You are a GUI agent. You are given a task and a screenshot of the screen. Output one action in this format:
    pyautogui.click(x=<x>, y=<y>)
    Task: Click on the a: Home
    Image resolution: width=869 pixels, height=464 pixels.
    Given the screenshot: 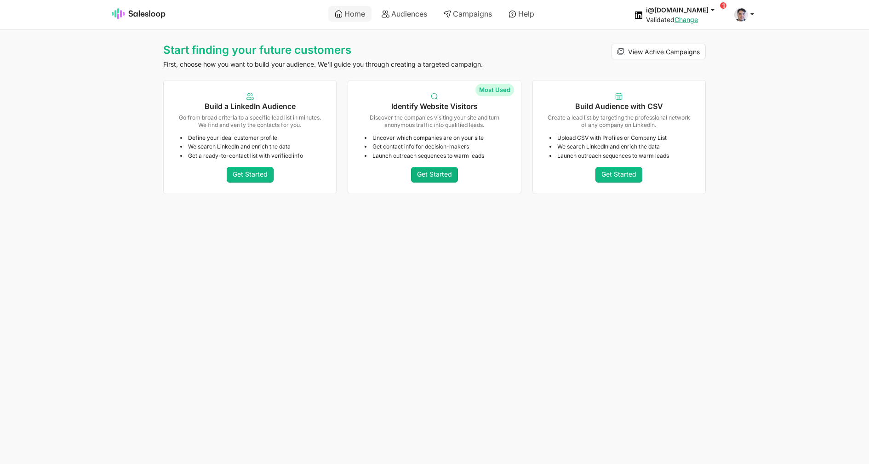 What is the action you would take?
    pyautogui.click(x=350, y=14)
    